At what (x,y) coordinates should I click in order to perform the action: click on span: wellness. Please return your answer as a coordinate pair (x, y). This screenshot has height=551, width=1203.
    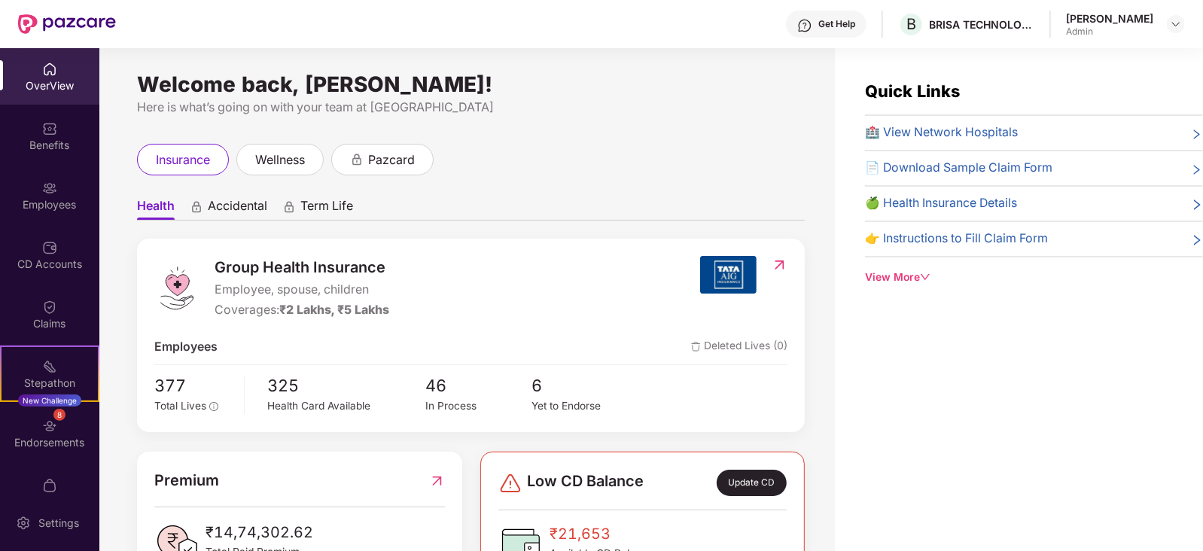
    Looking at the image, I should click on (280, 160).